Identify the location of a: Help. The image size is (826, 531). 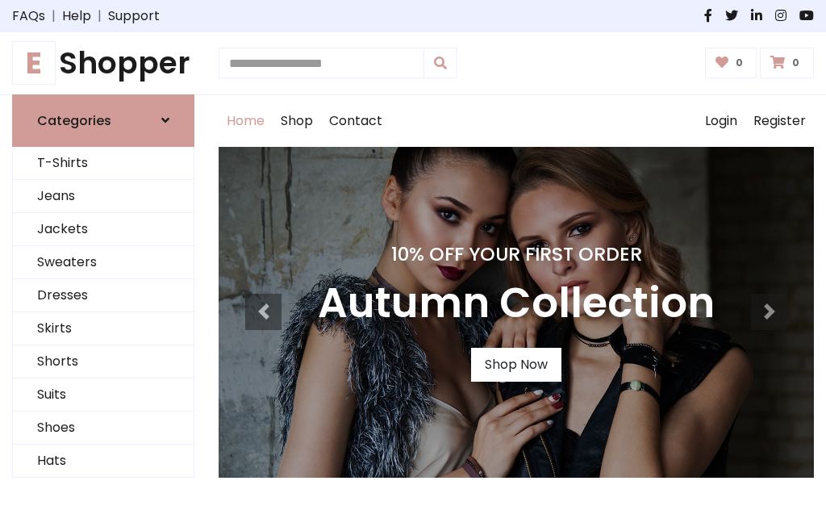
(77, 16).